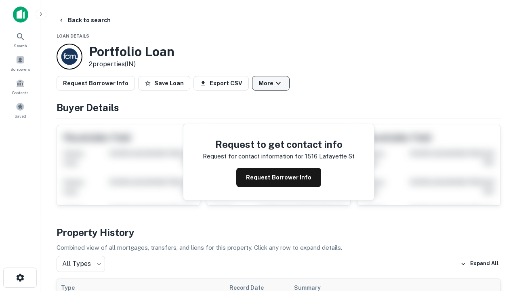  What do you see at coordinates (81, 264) in the screenshot?
I see `div: All Types` at bounding box center [81, 264].